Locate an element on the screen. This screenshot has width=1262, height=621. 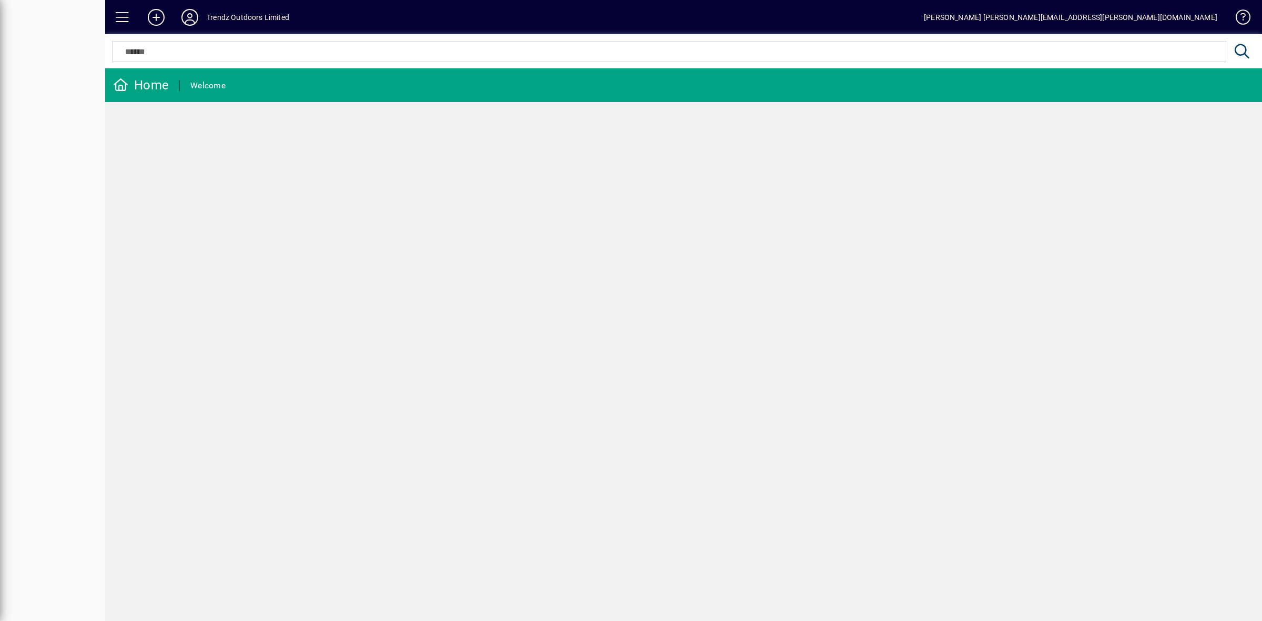
button: Add is located at coordinates (156, 17).